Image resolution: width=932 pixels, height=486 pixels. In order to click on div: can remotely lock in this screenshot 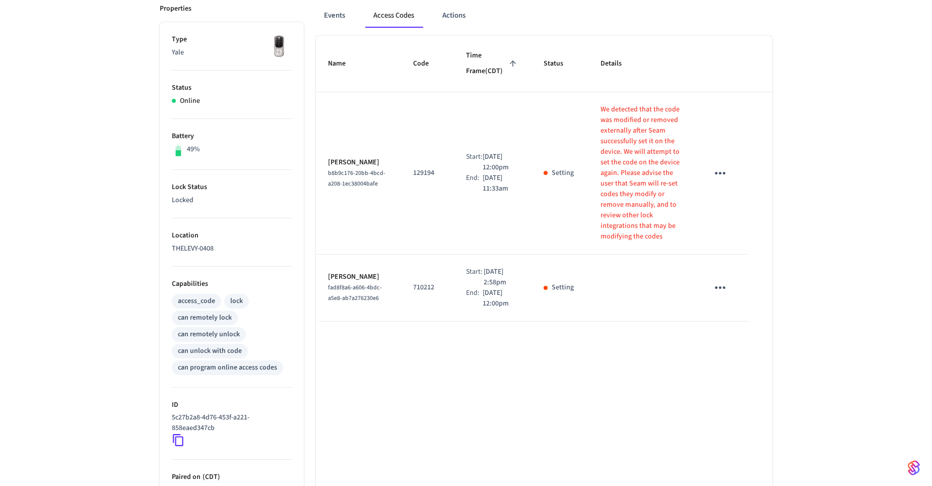, I will do `click(205, 318)`.